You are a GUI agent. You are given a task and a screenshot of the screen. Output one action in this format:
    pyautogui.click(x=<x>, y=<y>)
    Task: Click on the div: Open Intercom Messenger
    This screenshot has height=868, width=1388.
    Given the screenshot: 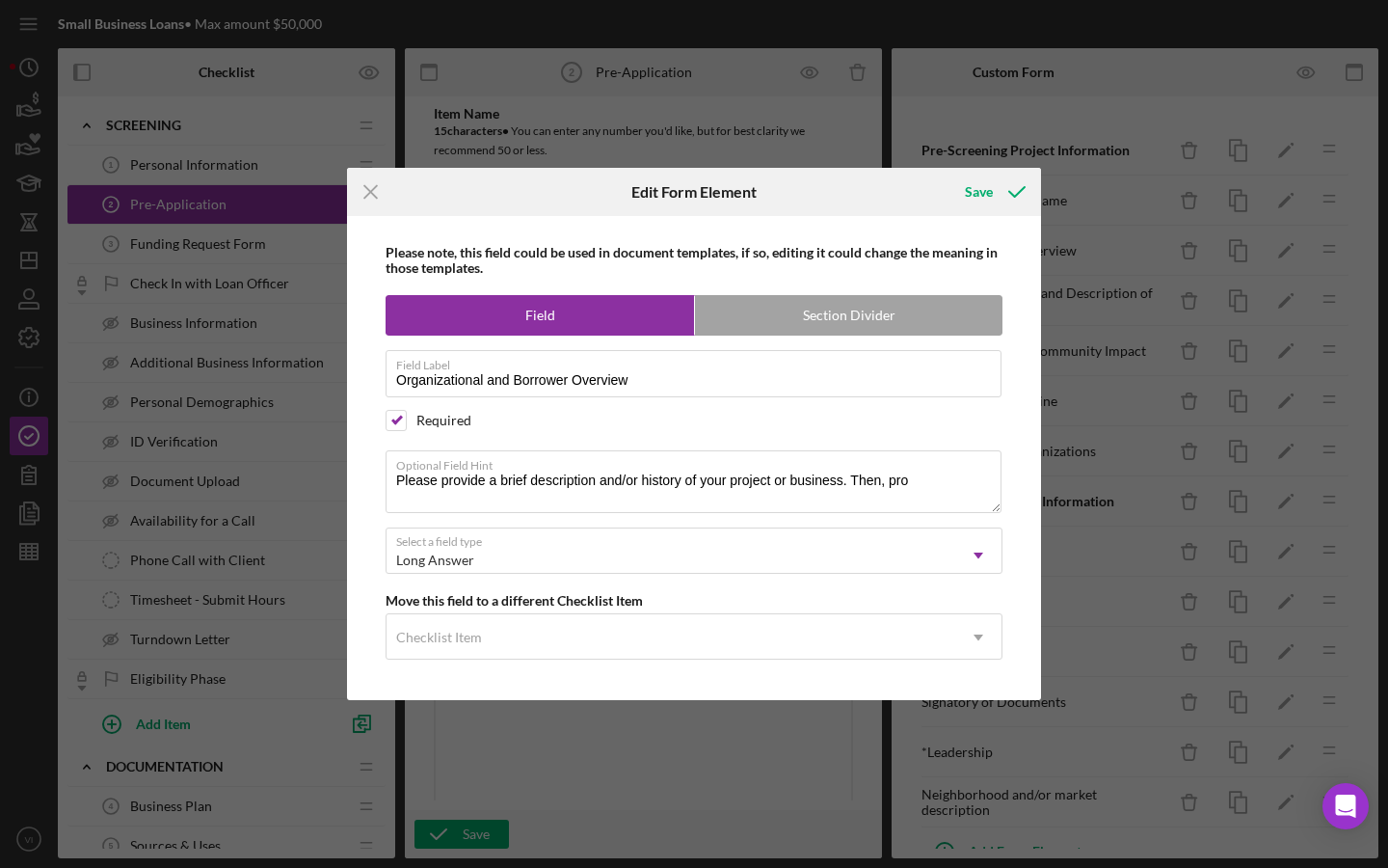 What is the action you would take?
    pyautogui.click(x=1346, y=806)
    